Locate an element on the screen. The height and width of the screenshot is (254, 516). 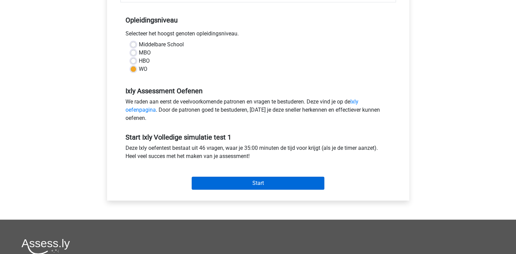
h5: Start Ixly Volledige simulatie test 1 is located at coordinates (258, 137).